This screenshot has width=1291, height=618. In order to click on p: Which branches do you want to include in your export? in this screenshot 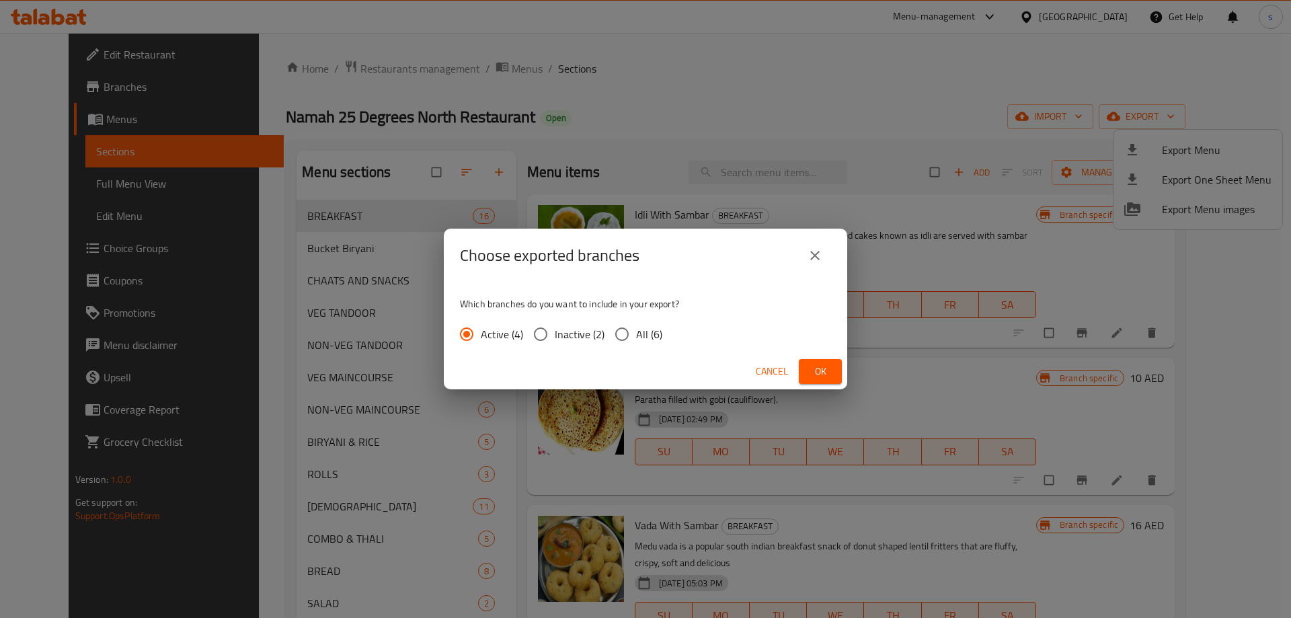, I will do `click(646, 304)`.